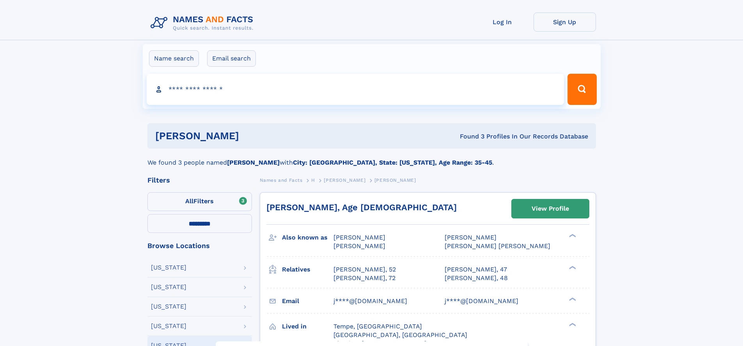 The image size is (743, 346). Describe the element at coordinates (200, 246) in the screenshot. I see `div: Browse Locations` at that location.